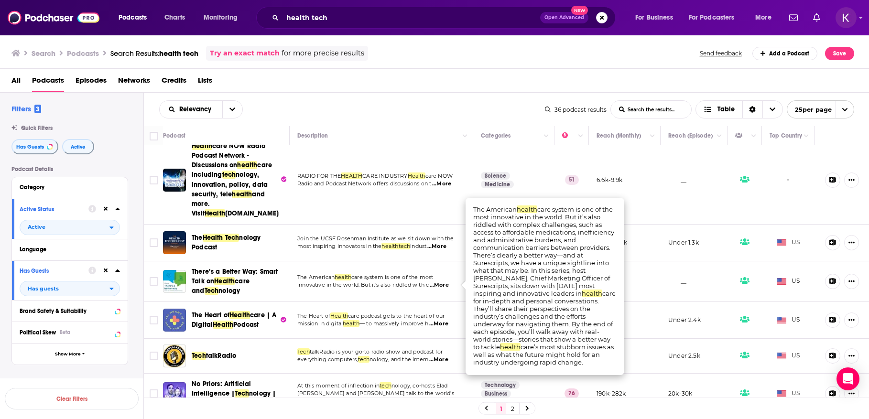 Image resolution: width=869 pixels, height=419 pixels. Describe the element at coordinates (221, 389) in the screenshot. I see `span: No Priors: Artificial Intelligence |` at that location.